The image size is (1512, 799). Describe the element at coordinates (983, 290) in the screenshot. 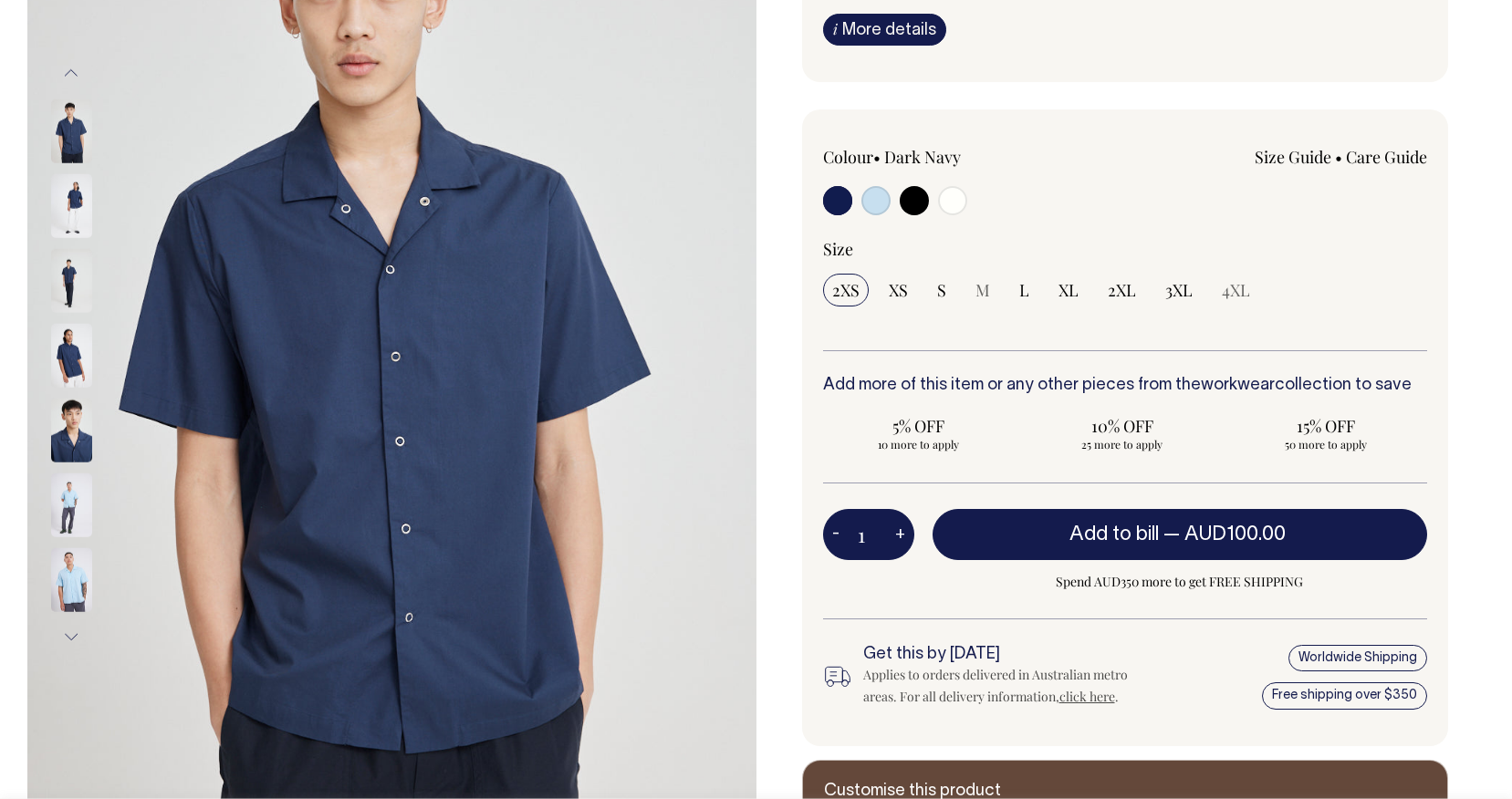

I see `input: M` at that location.